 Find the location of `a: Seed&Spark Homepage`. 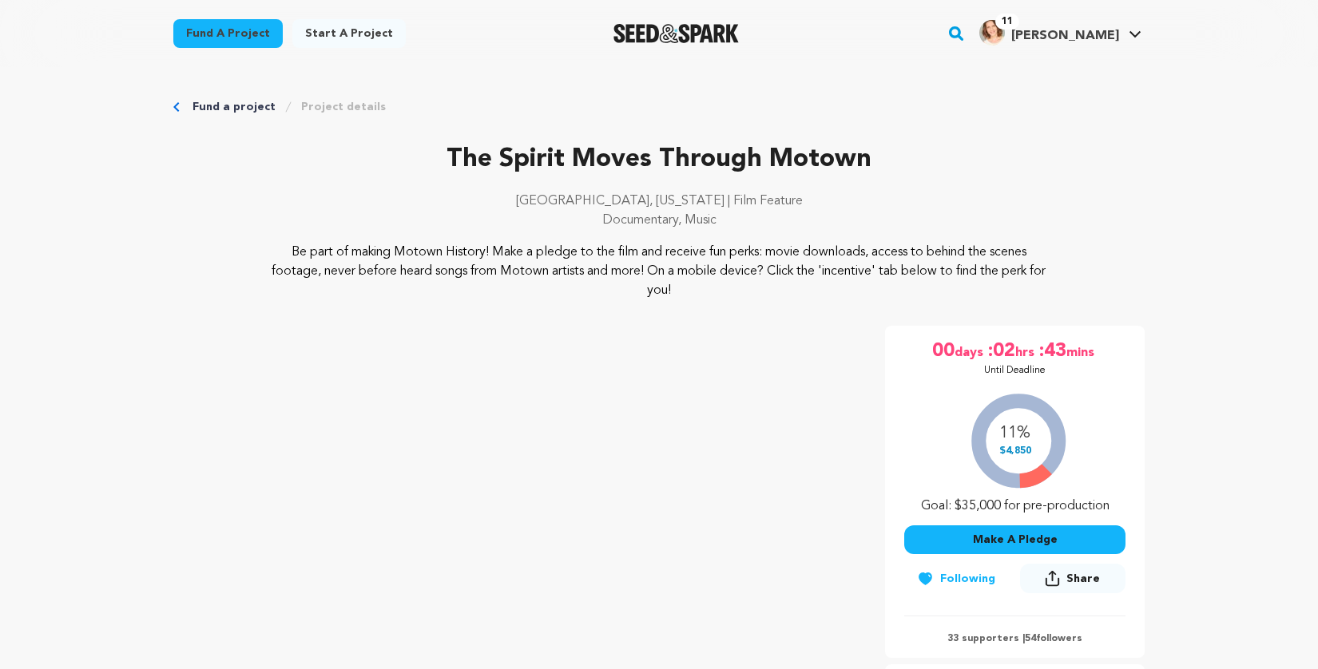

a: Seed&Spark Homepage is located at coordinates (676, 34).